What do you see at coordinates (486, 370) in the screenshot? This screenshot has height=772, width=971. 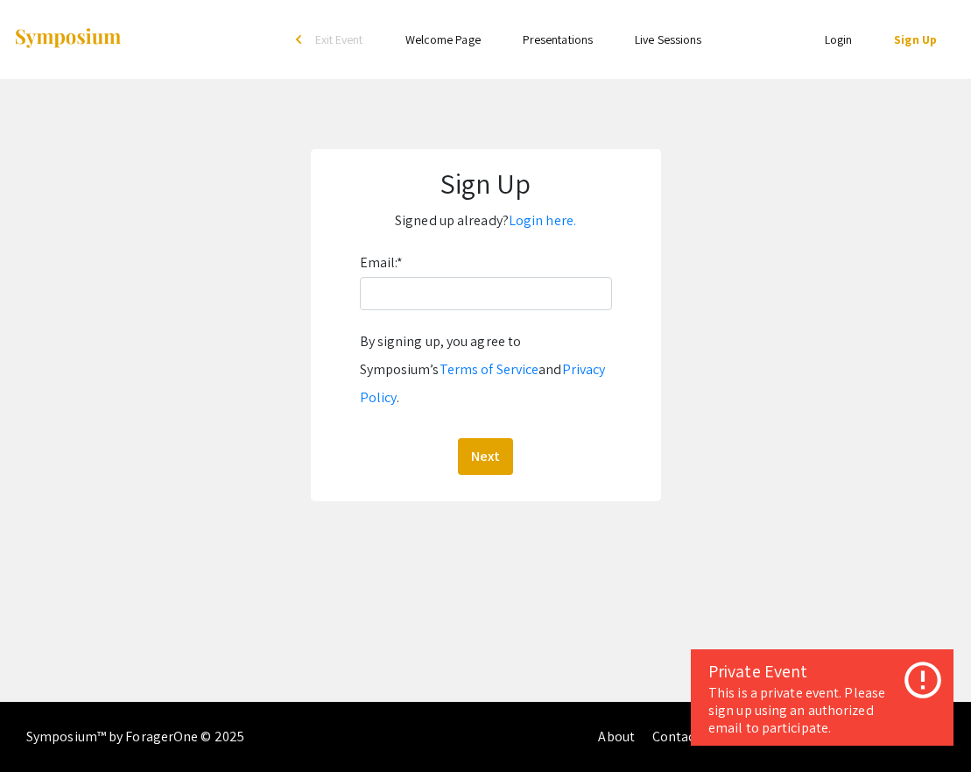 I see `div: By signing up, you agree to Symposium’s and .` at bounding box center [486, 370].